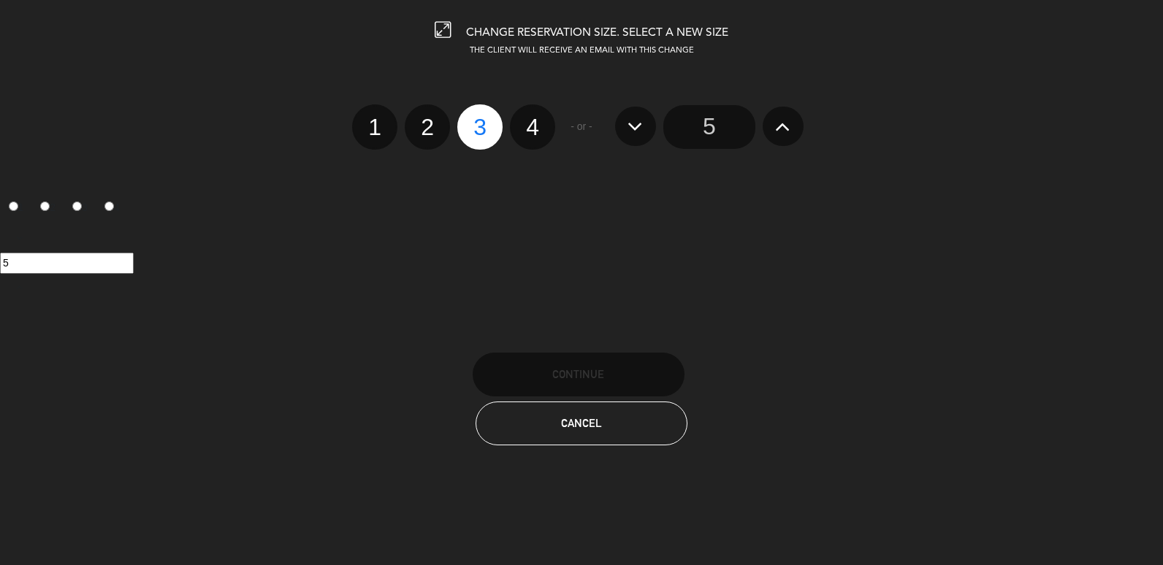 The height and width of the screenshot is (565, 1163). What do you see at coordinates (581, 424) in the screenshot?
I see `button: Cancel` at bounding box center [581, 424].